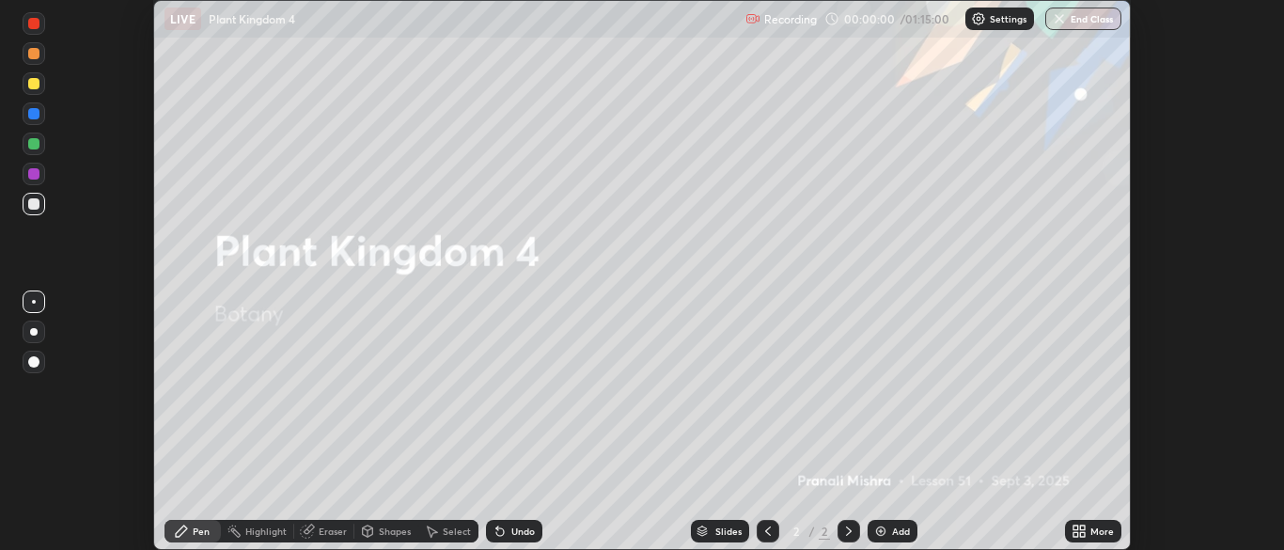  Describe the element at coordinates (1083, 19) in the screenshot. I see `button: End Class` at that location.